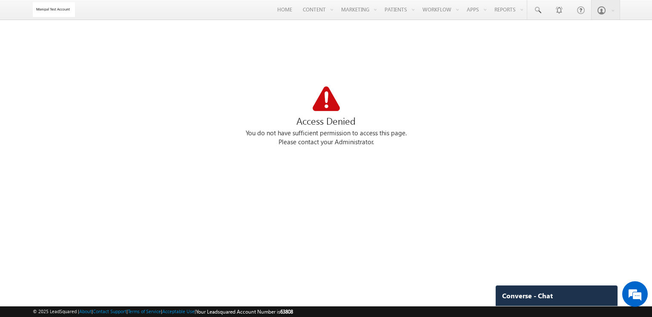 This screenshot has width=652, height=317. What do you see at coordinates (144, 311) in the screenshot?
I see `a: Terms of Service` at bounding box center [144, 311].